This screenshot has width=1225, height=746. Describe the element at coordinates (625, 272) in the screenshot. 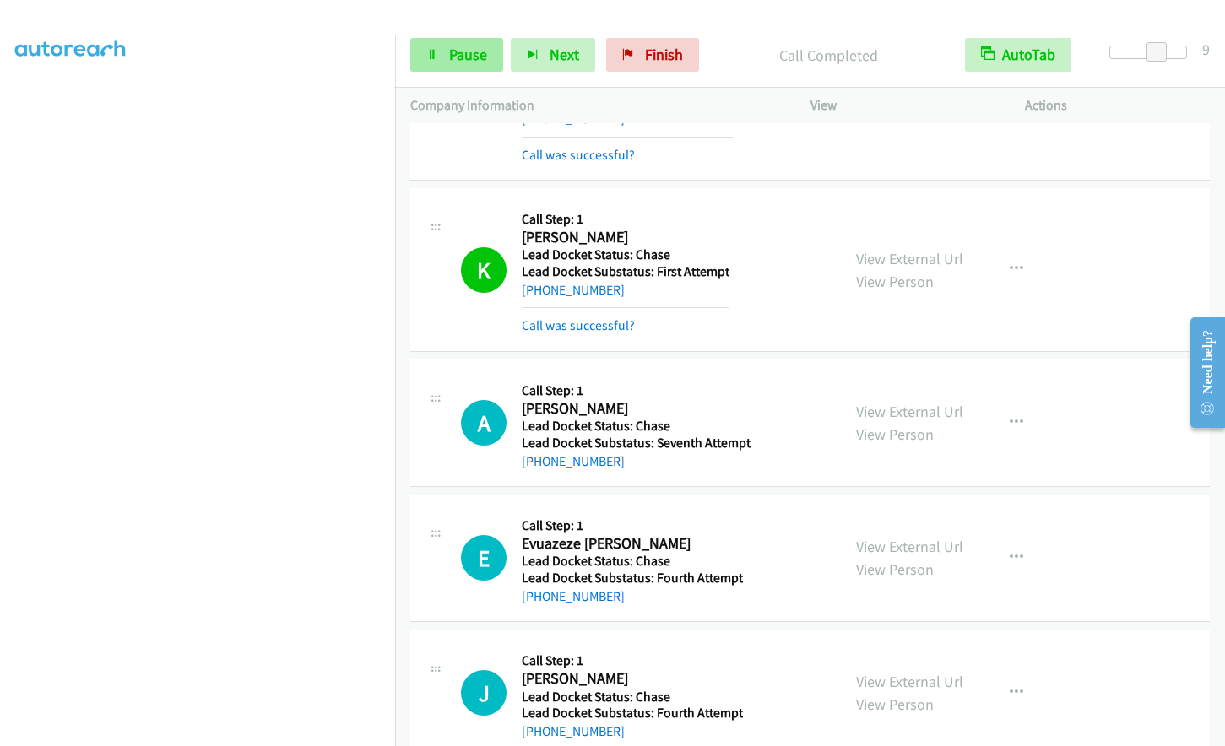

I see `h5: Lead Docket Substatus: First Attempt` at that location.